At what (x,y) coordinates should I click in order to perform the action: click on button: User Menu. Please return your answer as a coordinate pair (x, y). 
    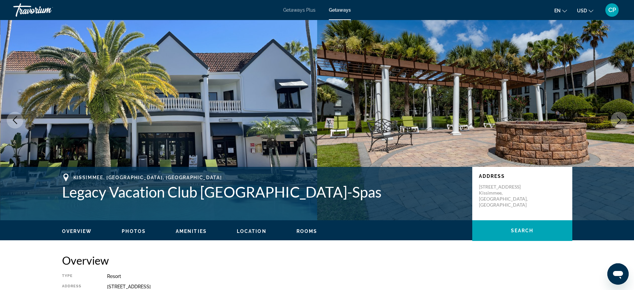
    Looking at the image, I should click on (612, 10).